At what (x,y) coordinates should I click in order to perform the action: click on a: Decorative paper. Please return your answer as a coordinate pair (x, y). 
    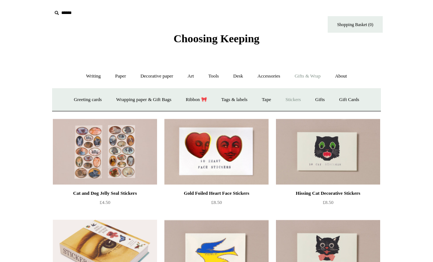
    Looking at the image, I should click on (157, 76).